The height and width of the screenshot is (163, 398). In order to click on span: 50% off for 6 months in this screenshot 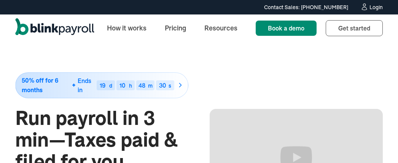, I will do `click(40, 85)`.